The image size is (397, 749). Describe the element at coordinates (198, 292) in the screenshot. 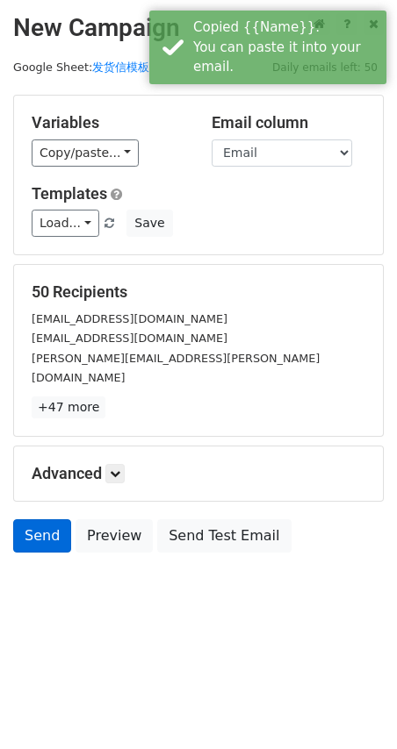

I see `h5: 50 Recipients` at that location.